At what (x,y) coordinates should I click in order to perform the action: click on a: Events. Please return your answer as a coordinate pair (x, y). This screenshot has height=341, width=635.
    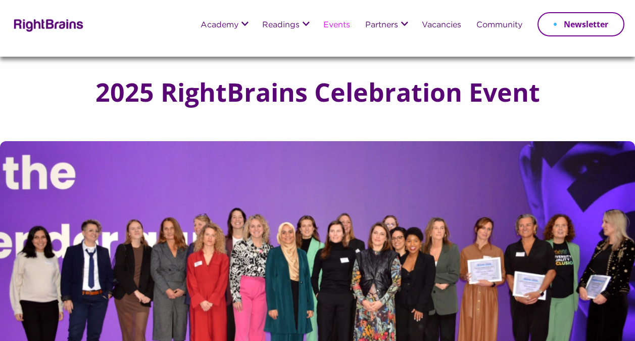
    Looking at the image, I should click on (337, 25).